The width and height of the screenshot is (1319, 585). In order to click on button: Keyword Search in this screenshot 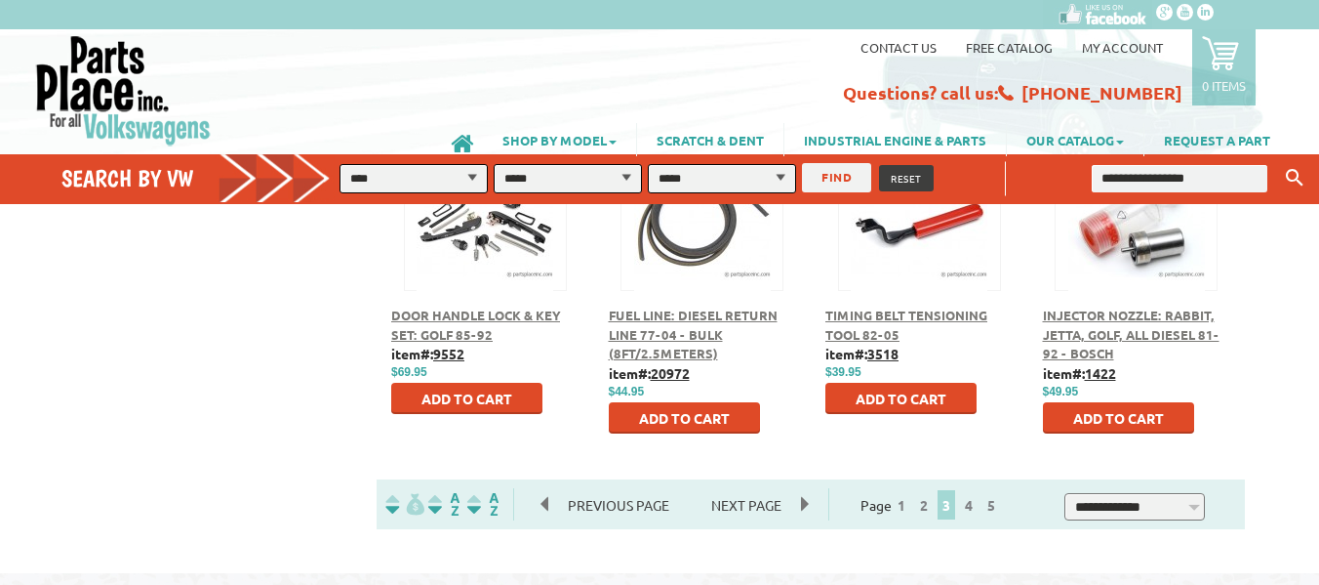, I will do `click(1295, 178)`.